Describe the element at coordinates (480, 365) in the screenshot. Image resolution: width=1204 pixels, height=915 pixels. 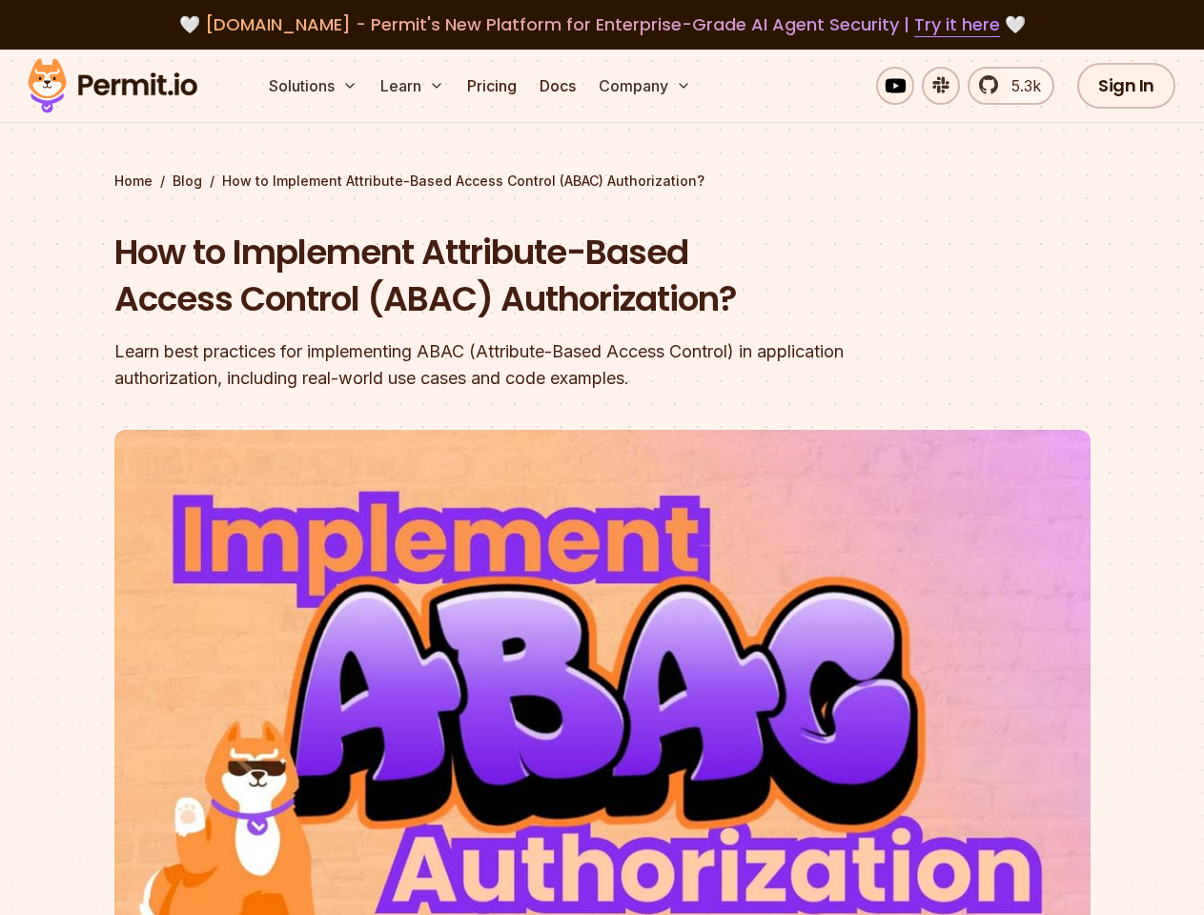
I see `div: Learn best practices for implementing ABAC (Attribute-Based Access Control) in application author...` at that location.